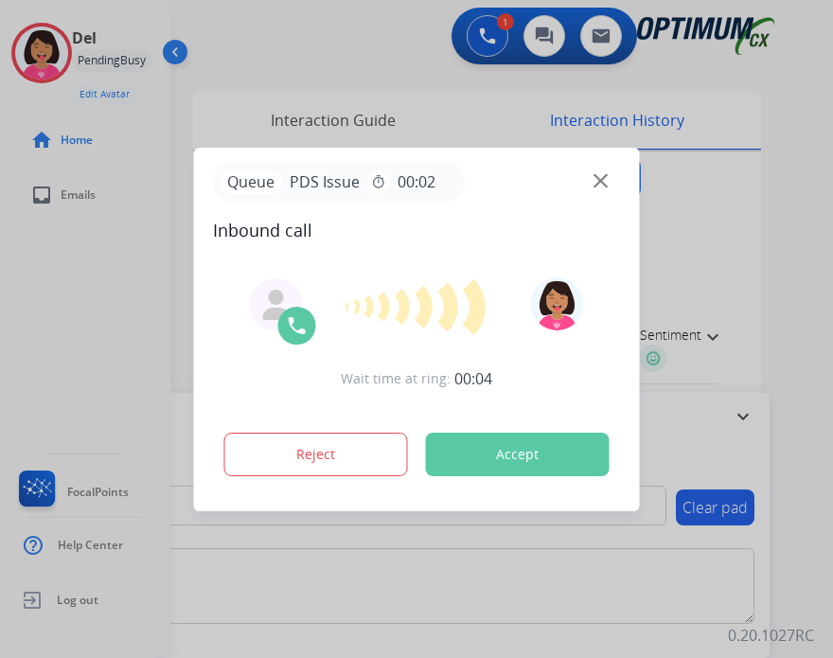  I want to click on mat-icon: timer, so click(378, 182).